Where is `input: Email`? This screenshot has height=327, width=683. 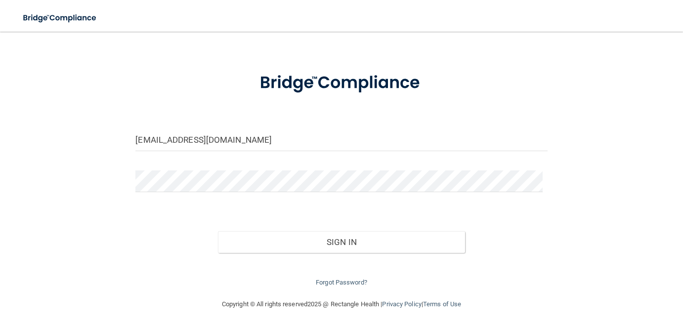 input: Email is located at coordinates (341, 140).